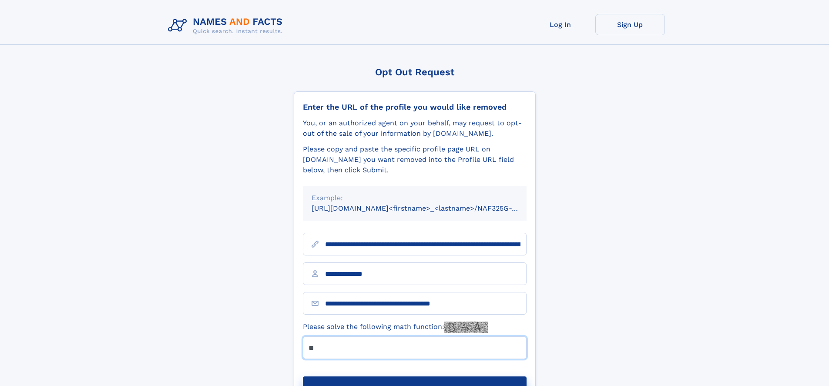 This screenshot has width=829, height=386. I want to click on a: Sign Up, so click(630, 24).